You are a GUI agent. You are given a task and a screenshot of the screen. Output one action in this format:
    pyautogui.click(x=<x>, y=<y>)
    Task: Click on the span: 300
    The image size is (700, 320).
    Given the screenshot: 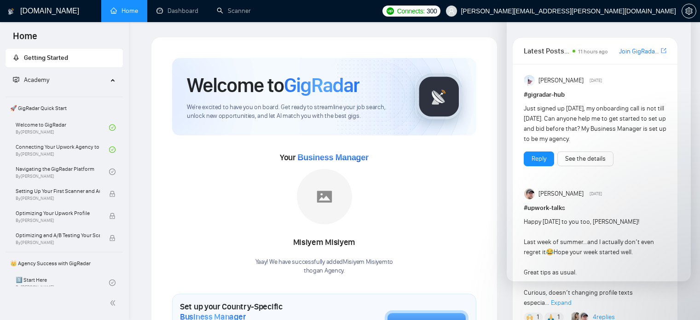 What is the action you would take?
    pyautogui.click(x=432, y=11)
    